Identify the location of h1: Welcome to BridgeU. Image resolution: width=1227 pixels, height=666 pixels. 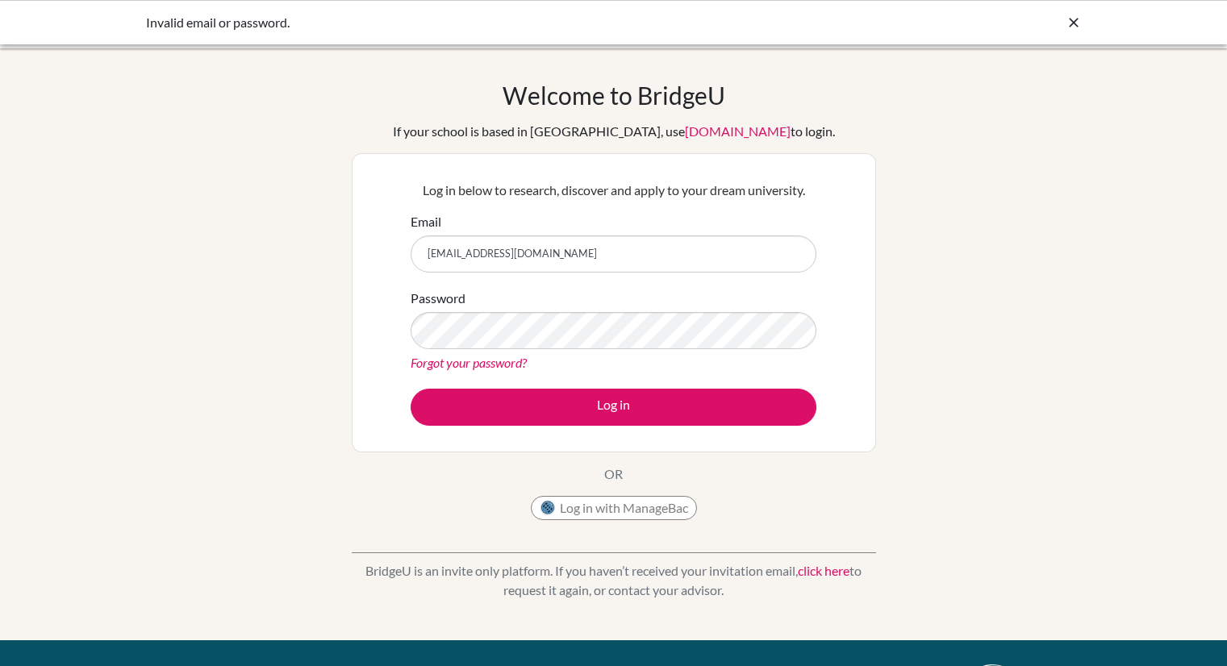
(614, 95).